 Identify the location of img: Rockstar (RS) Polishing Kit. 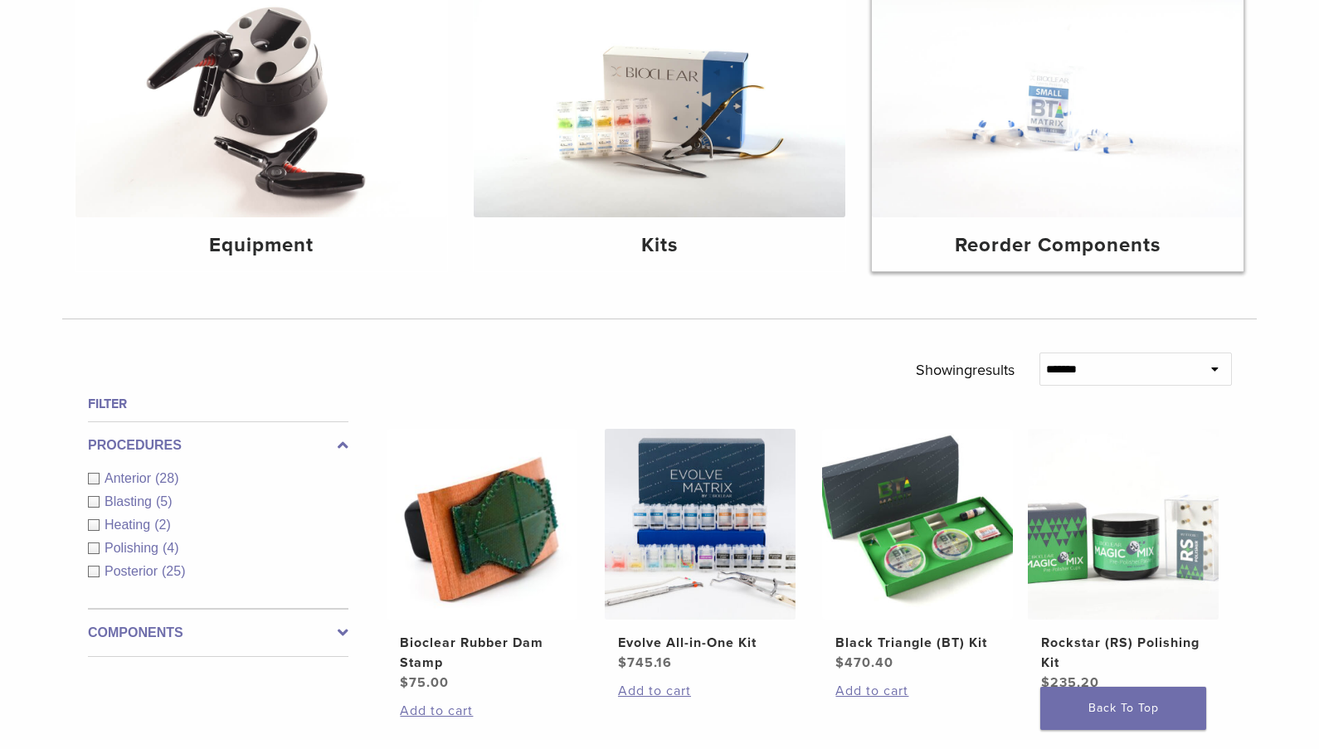
(1123, 524).